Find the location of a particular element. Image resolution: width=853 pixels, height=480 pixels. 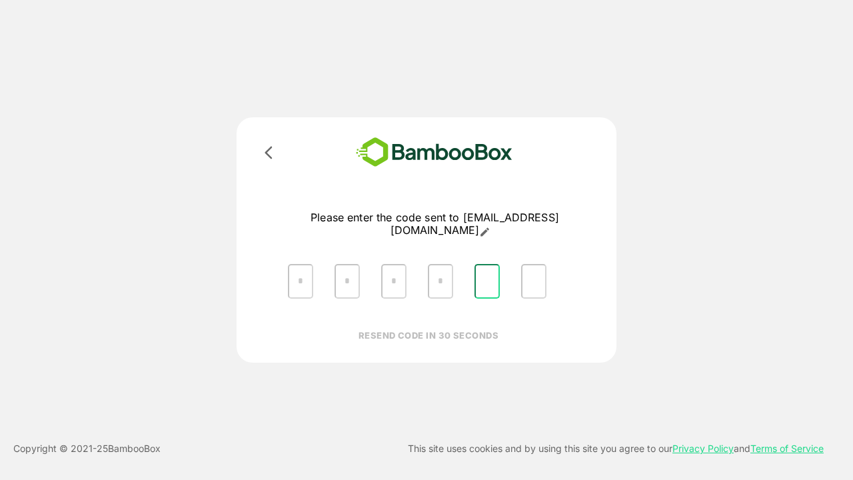

input: Please enter OTP character 6 is located at coordinates (534, 281).